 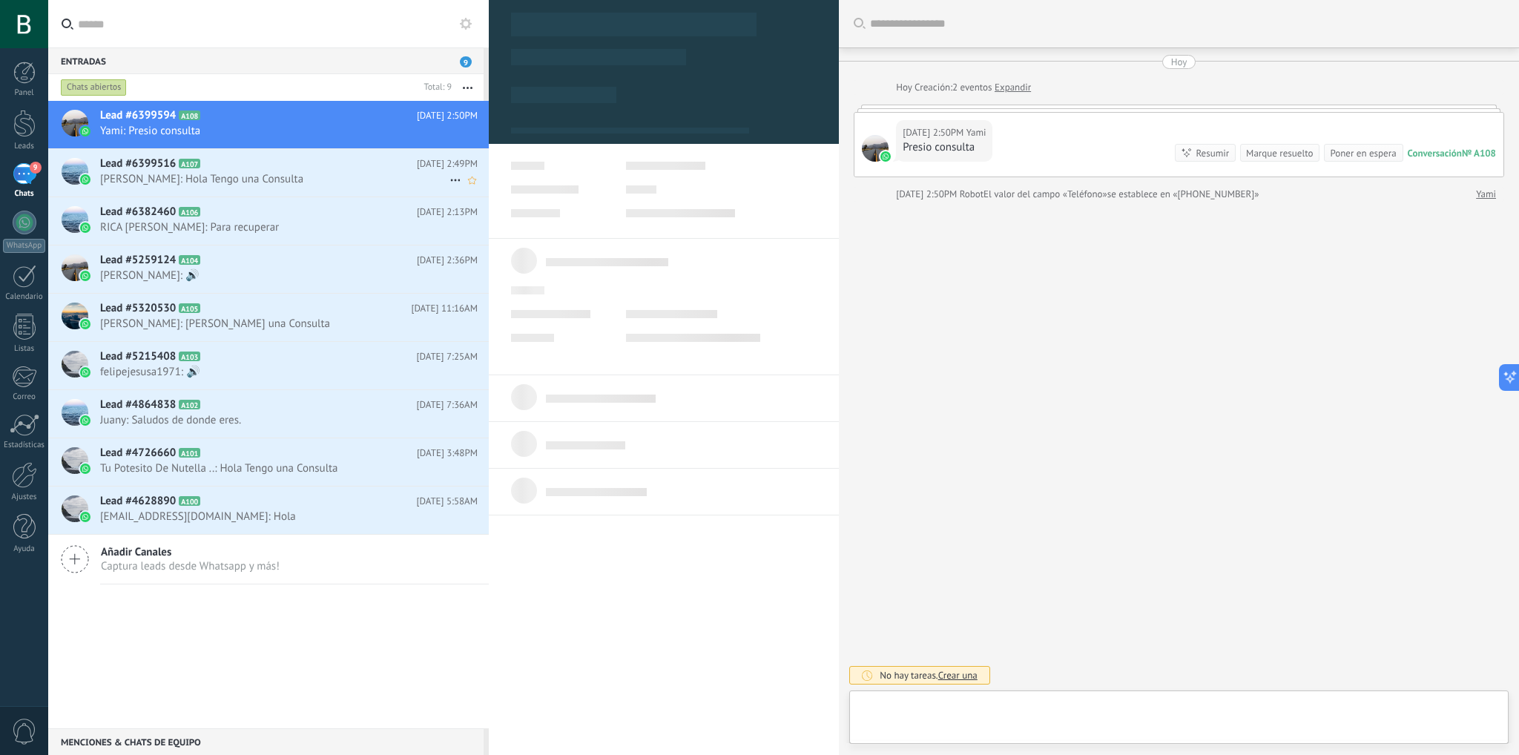 I want to click on div: Entradas, so click(x=265, y=61).